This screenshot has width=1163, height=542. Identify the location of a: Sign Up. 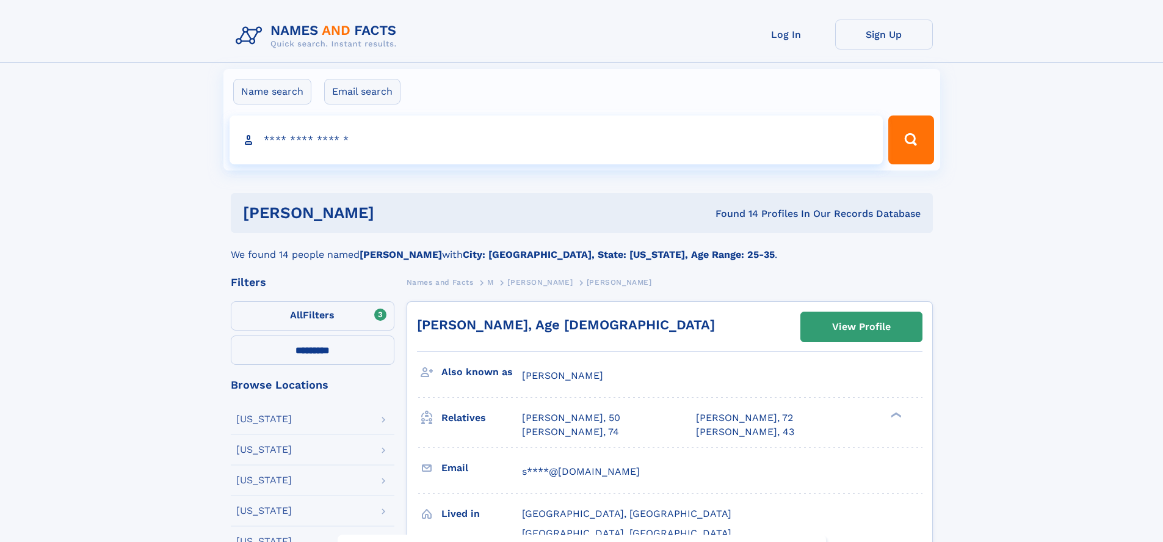
(884, 34).